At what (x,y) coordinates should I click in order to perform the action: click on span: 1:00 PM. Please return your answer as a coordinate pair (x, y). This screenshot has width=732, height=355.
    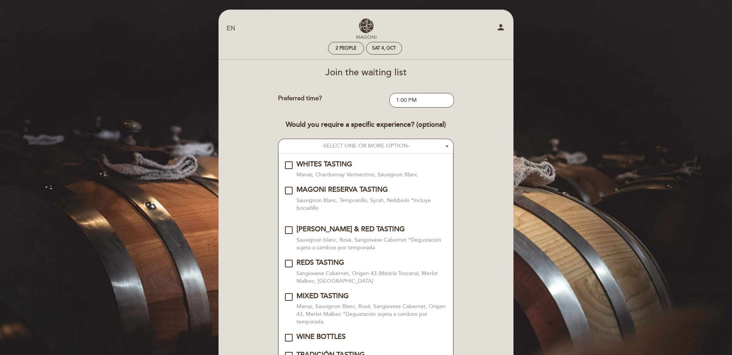
    Looking at the image, I should click on (406, 100).